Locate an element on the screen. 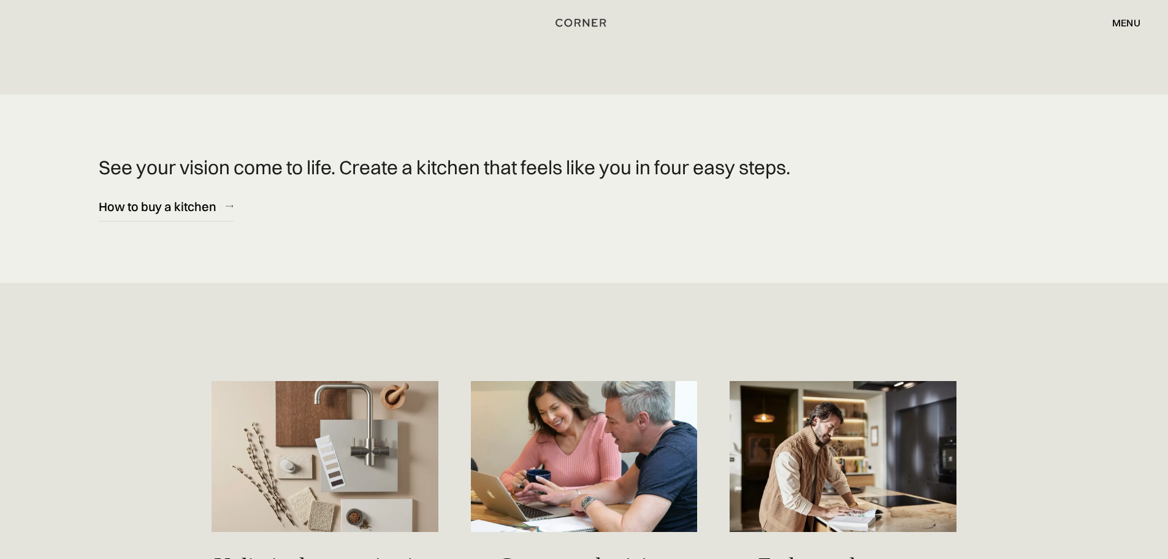 The image size is (1168, 559). p: See your vision come to life. Create a kitchen that feels like you in four easy steps. is located at coordinates (584, 167).